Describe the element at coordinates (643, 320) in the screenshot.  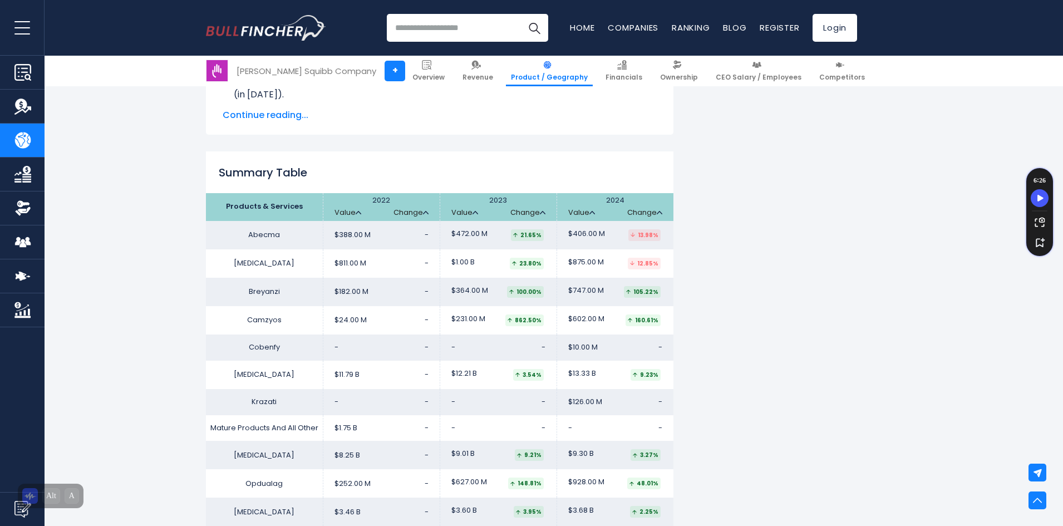
I see `div: 160.61%` at that location.